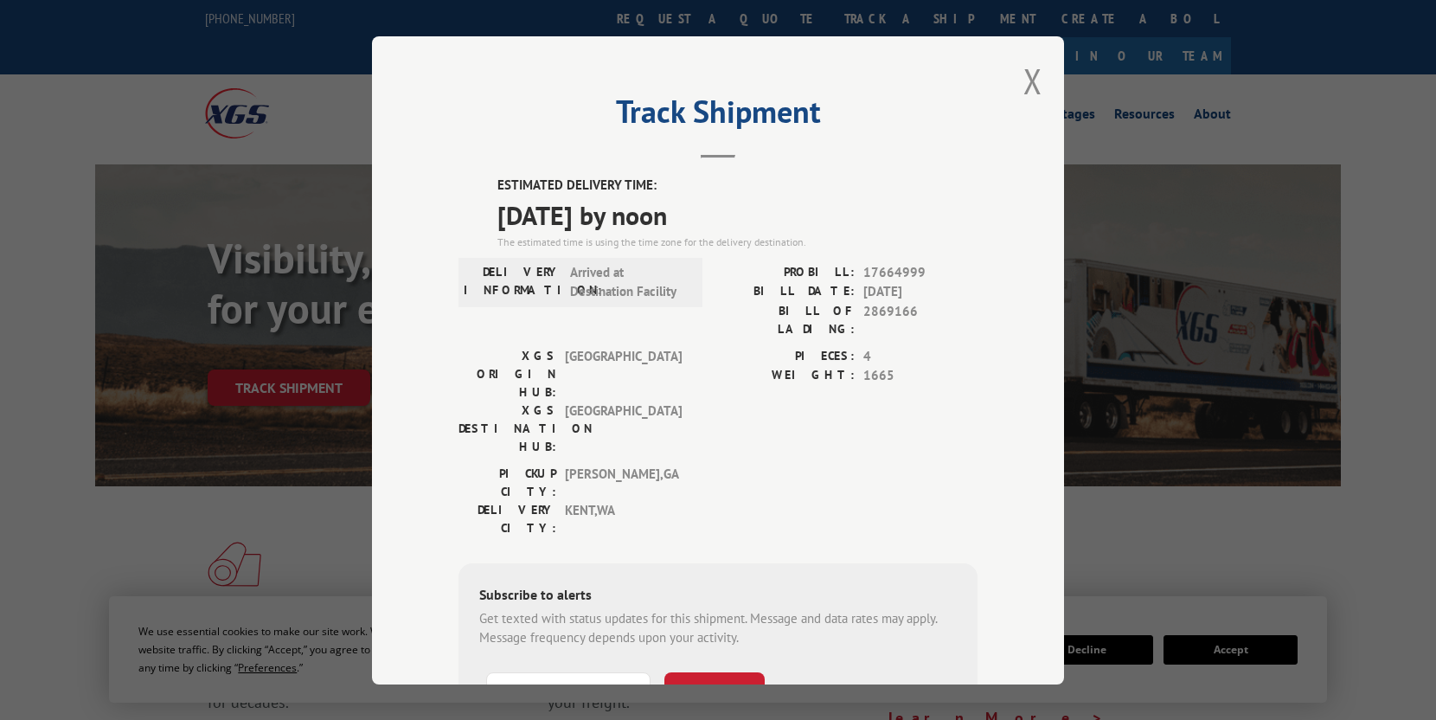  I want to click on button: Close modal, so click(1033, 80).